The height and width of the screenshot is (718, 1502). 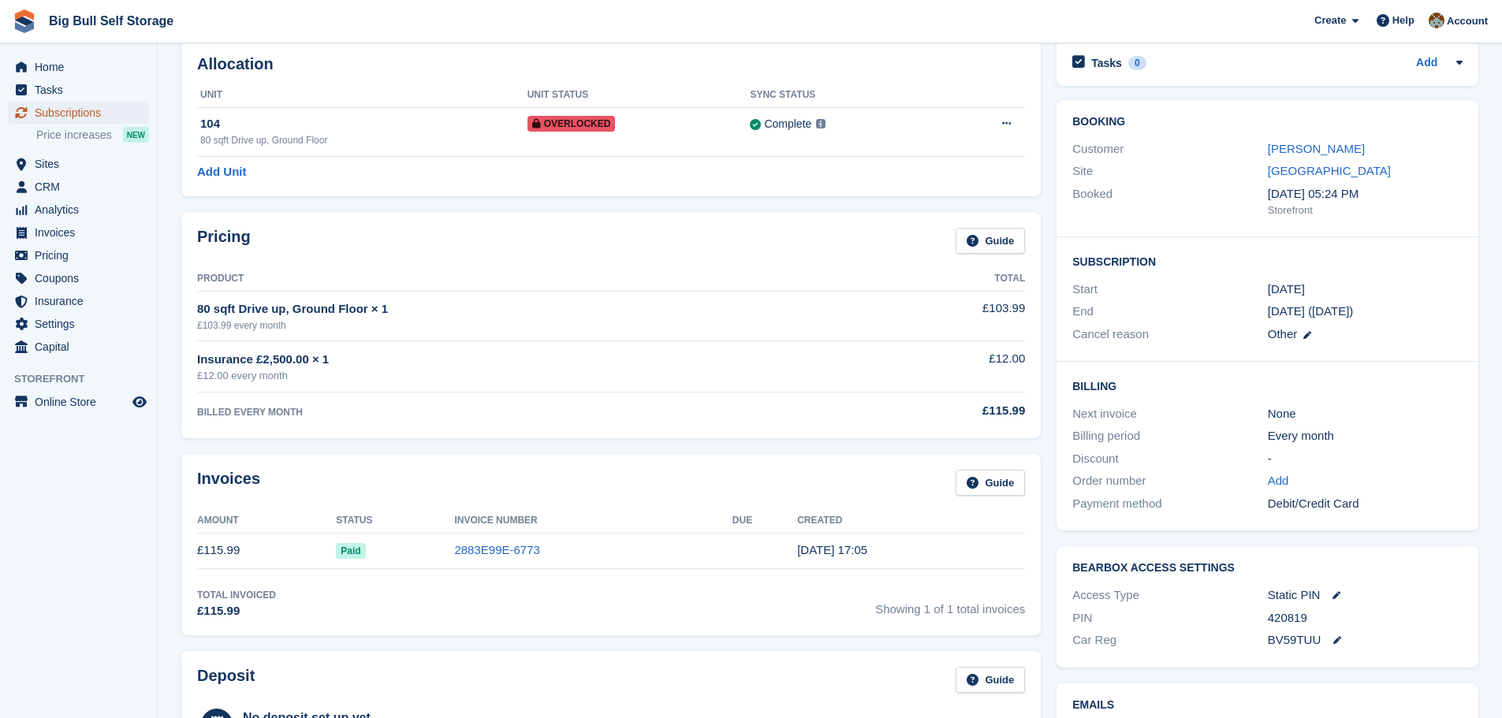 I want to click on a: 2883E99E-6773, so click(x=497, y=549).